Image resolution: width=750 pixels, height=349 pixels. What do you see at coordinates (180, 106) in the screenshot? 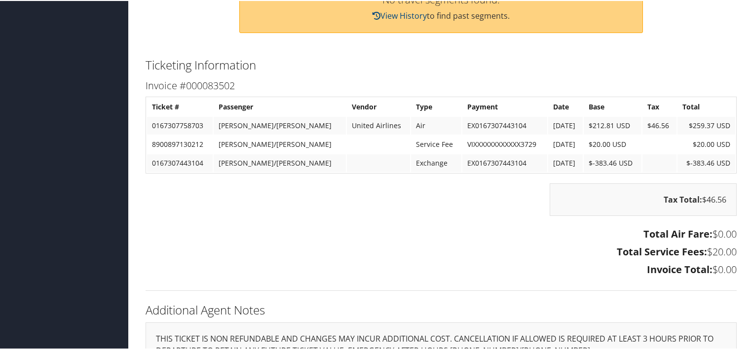
I see `th: Ticket #` at bounding box center [180, 106].